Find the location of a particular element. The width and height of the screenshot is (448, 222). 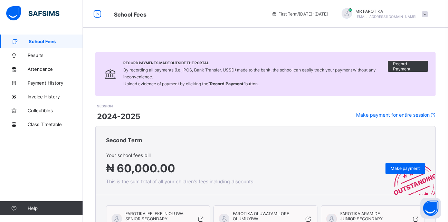

div: MRFAROTIKA is located at coordinates (383, 14).